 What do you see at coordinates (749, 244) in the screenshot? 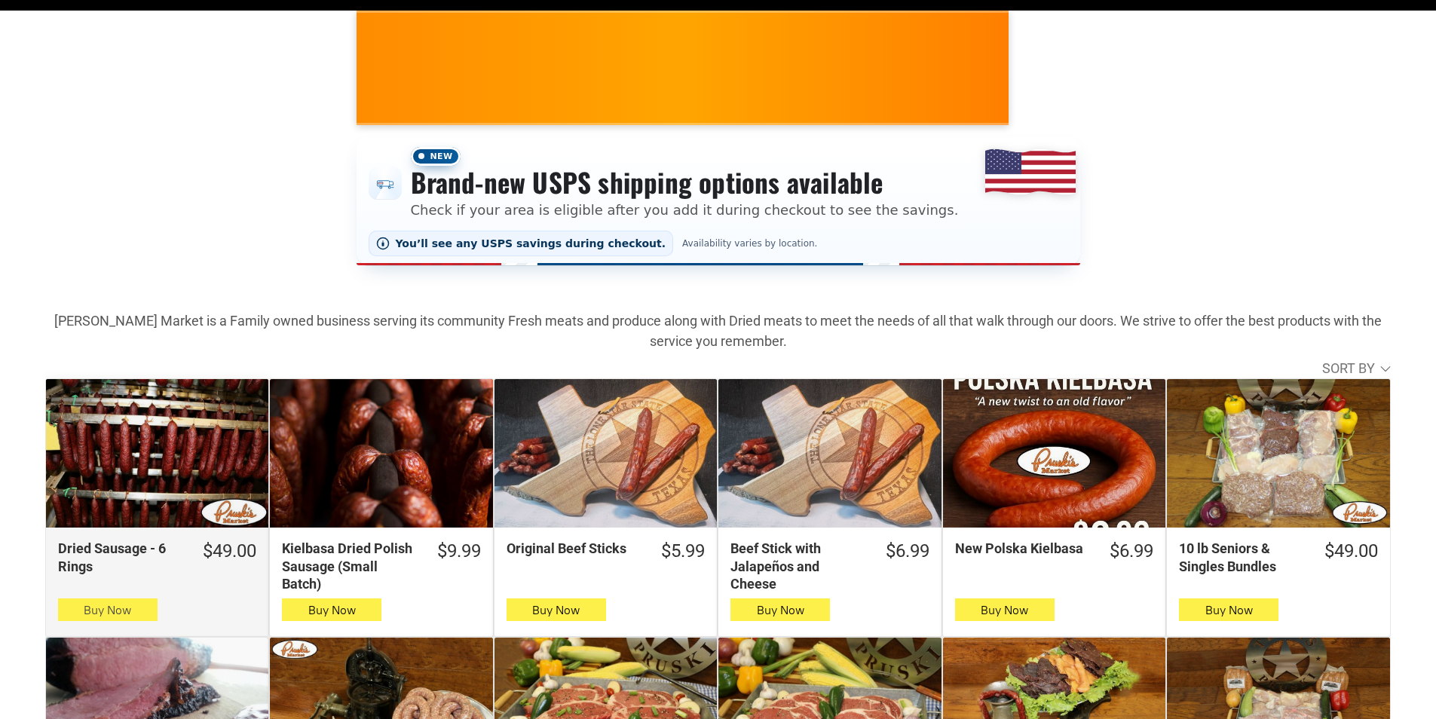
I see `span: Availability varies by location.` at bounding box center [749, 244].